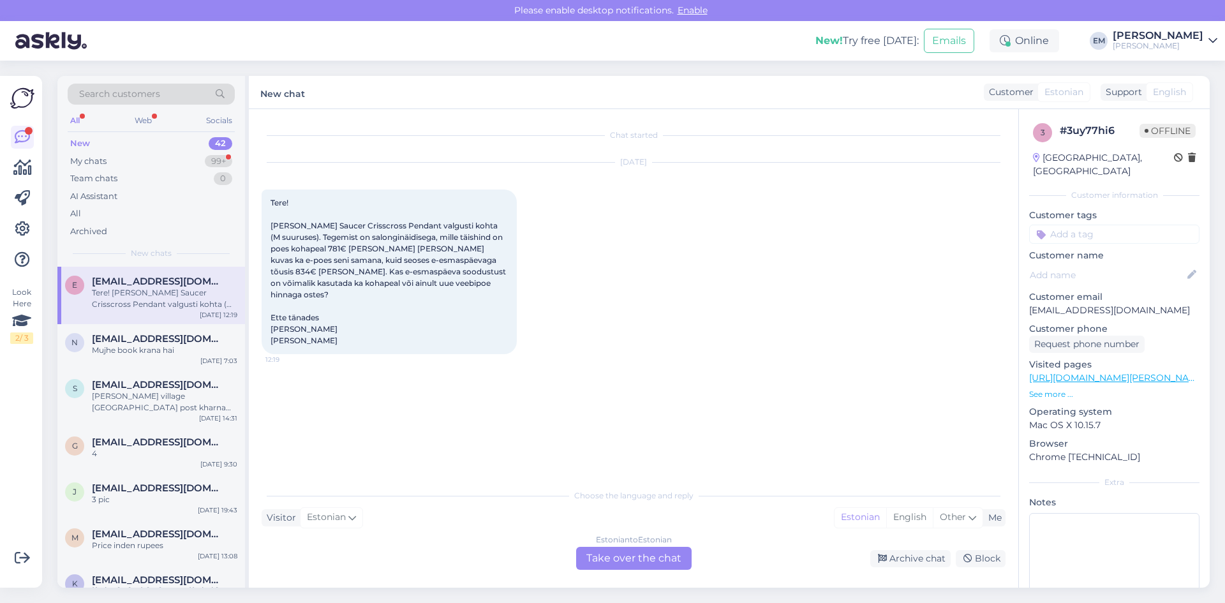  What do you see at coordinates (1042, 132) in the screenshot?
I see `span: 3` at bounding box center [1042, 132].